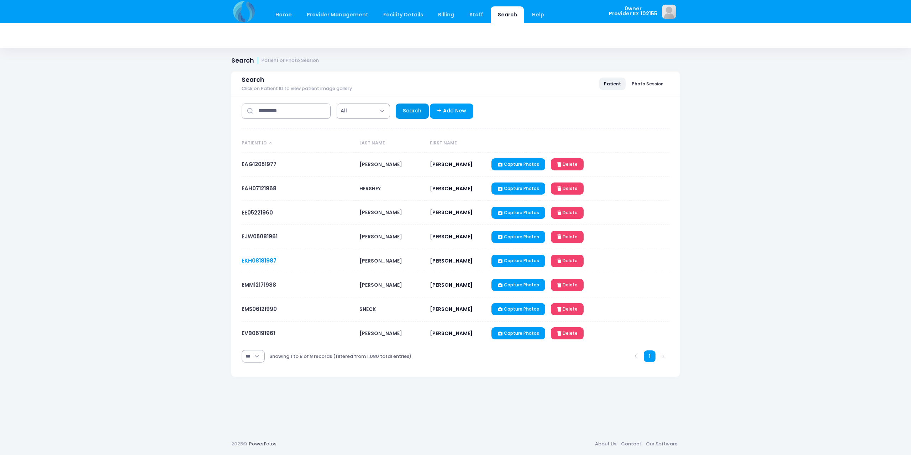 The width and height of the screenshot is (911, 455). I want to click on span: SNECK, so click(367, 309).